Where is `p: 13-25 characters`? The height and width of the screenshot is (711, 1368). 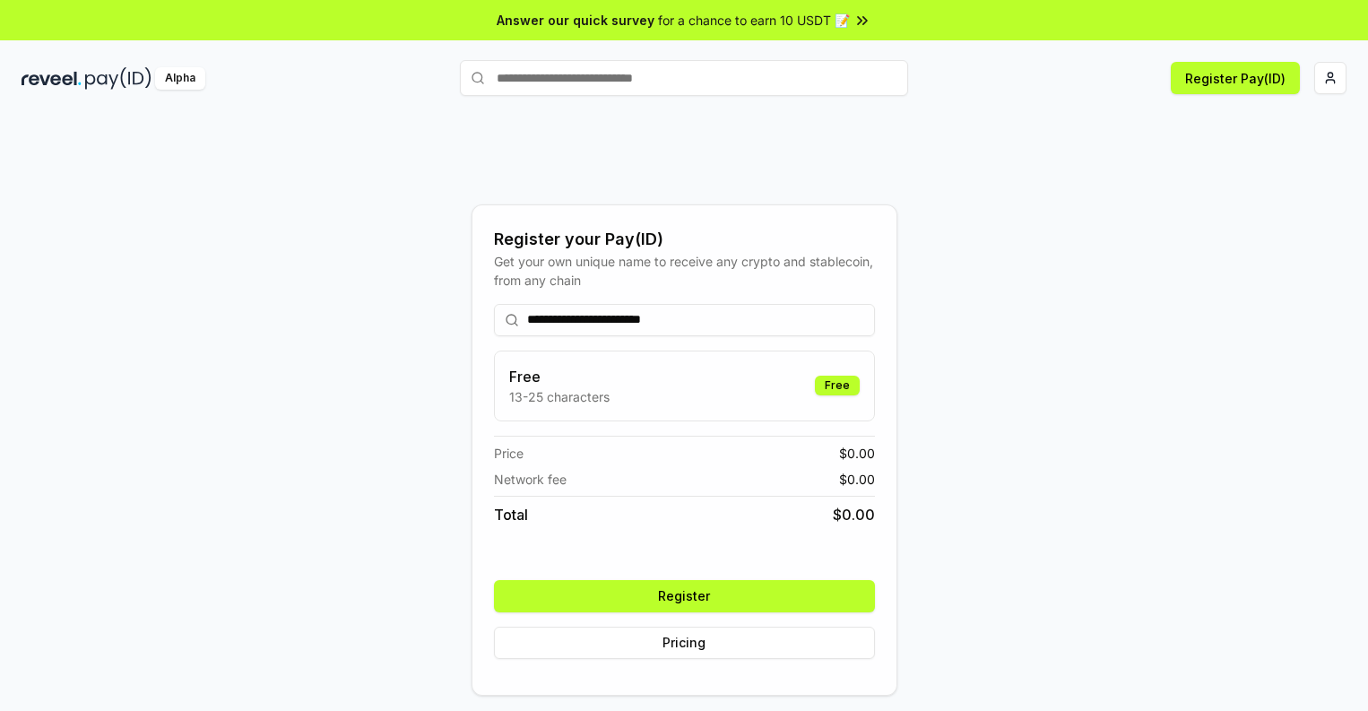 p: 13-25 characters is located at coordinates (559, 396).